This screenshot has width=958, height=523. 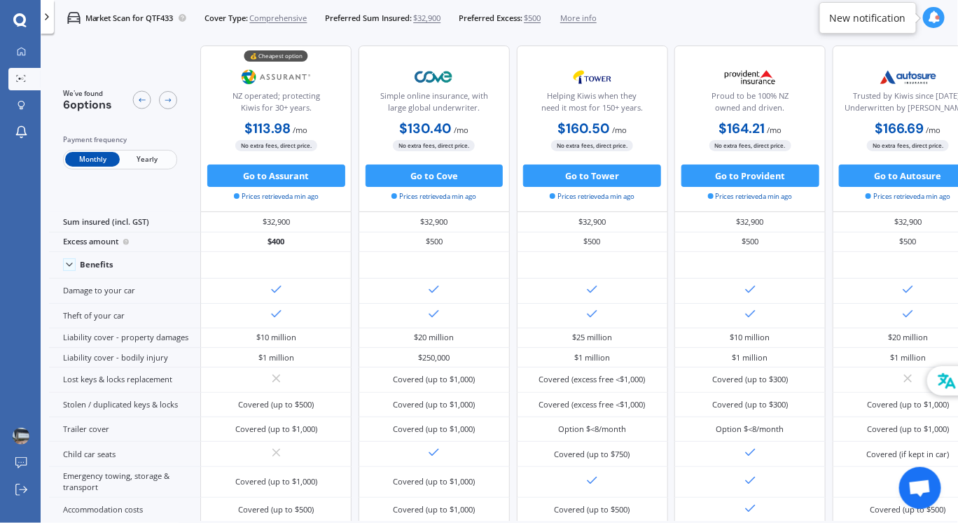 What do you see at coordinates (750, 176) in the screenshot?
I see `button: Go to Provident` at bounding box center [750, 176].